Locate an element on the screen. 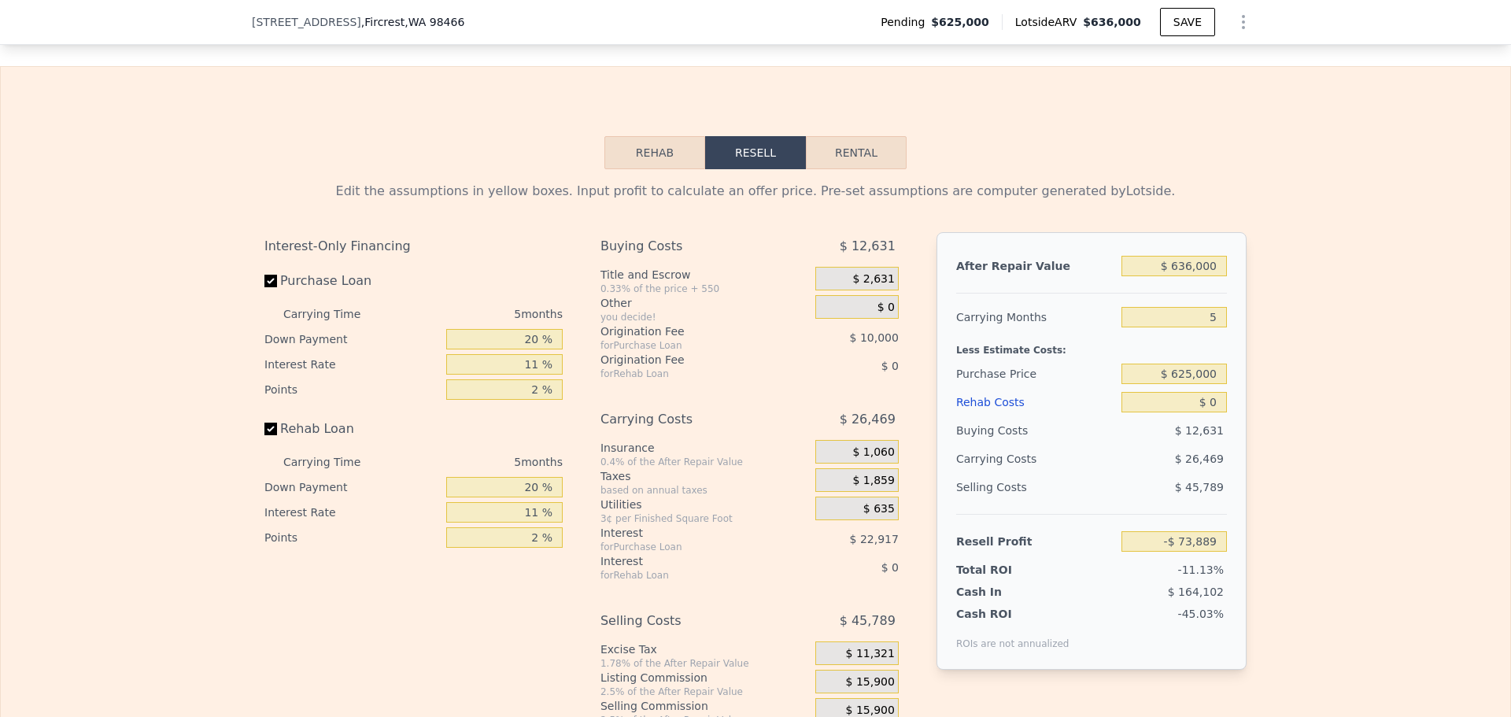 The height and width of the screenshot is (717, 1511). span: $ 1,060 is located at coordinates (873, 453).